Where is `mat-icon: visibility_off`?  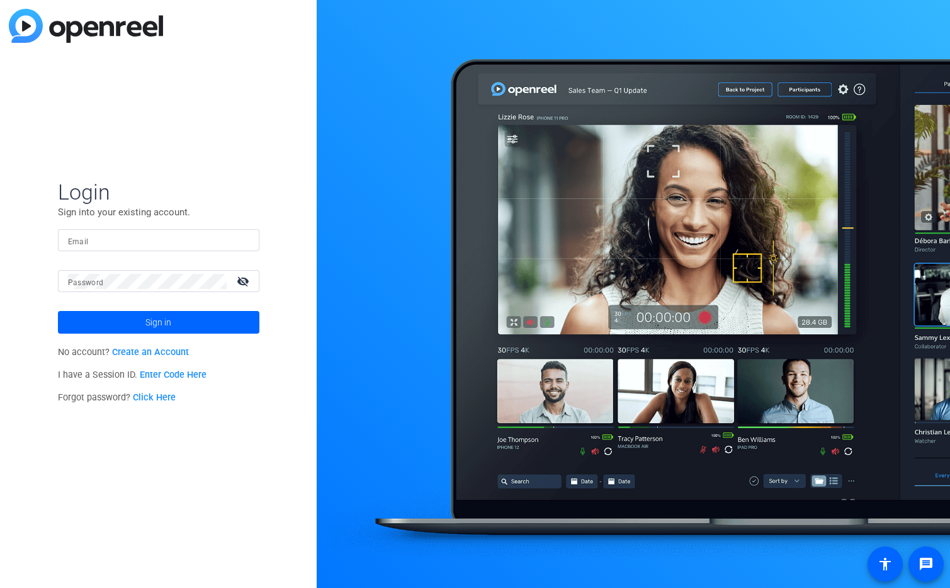 mat-icon: visibility_off is located at coordinates (244, 281).